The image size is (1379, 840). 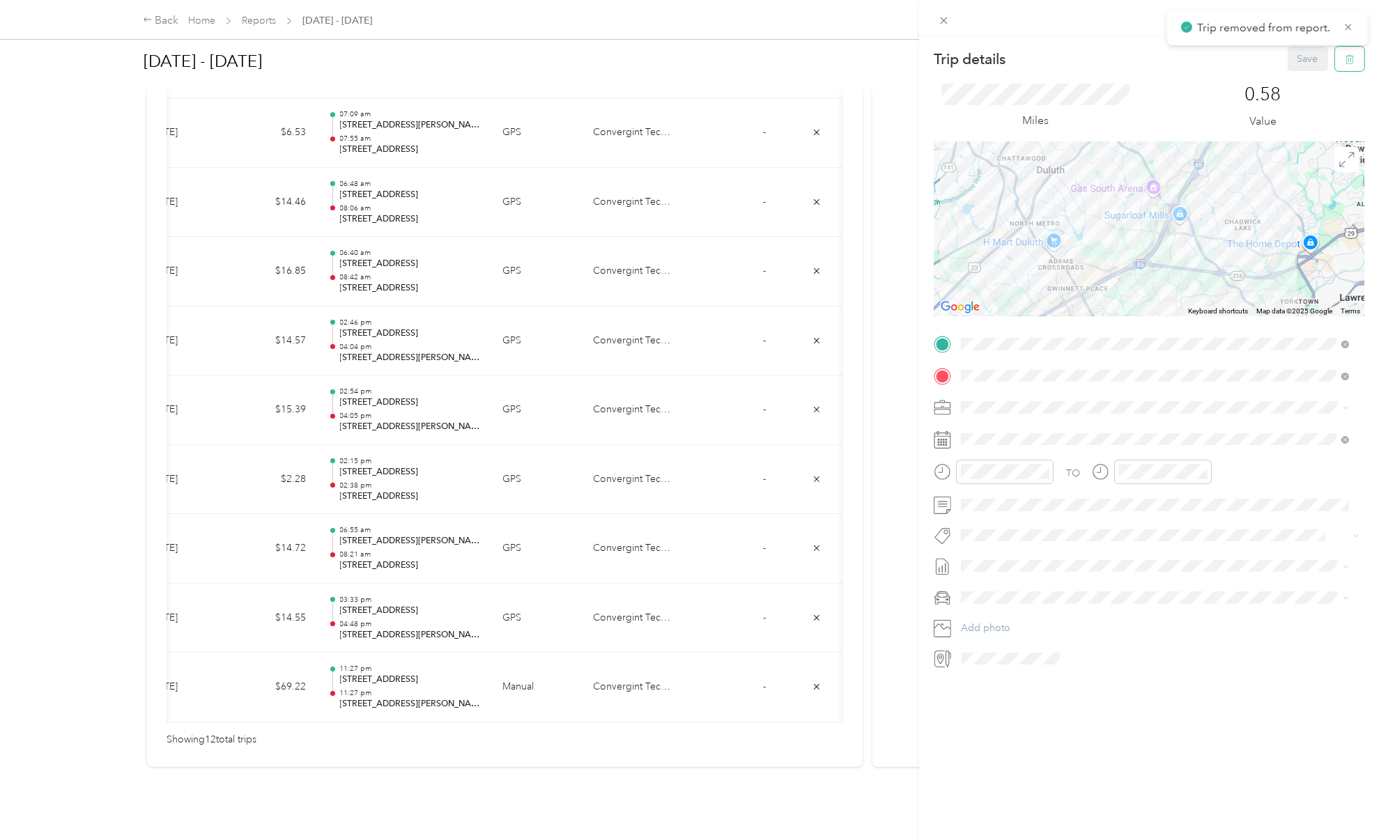 What do you see at coordinates (960, 307) in the screenshot?
I see `a: Open this area in Google Maps (opens a new window)` at bounding box center [960, 307].